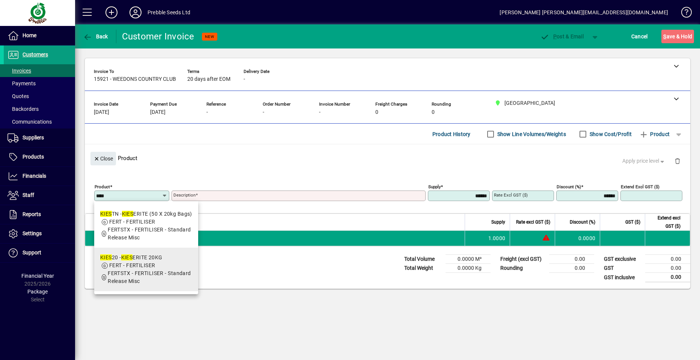 The image size is (700, 360). What do you see at coordinates (29, 35) in the screenshot?
I see `span: Home` at bounding box center [29, 35].